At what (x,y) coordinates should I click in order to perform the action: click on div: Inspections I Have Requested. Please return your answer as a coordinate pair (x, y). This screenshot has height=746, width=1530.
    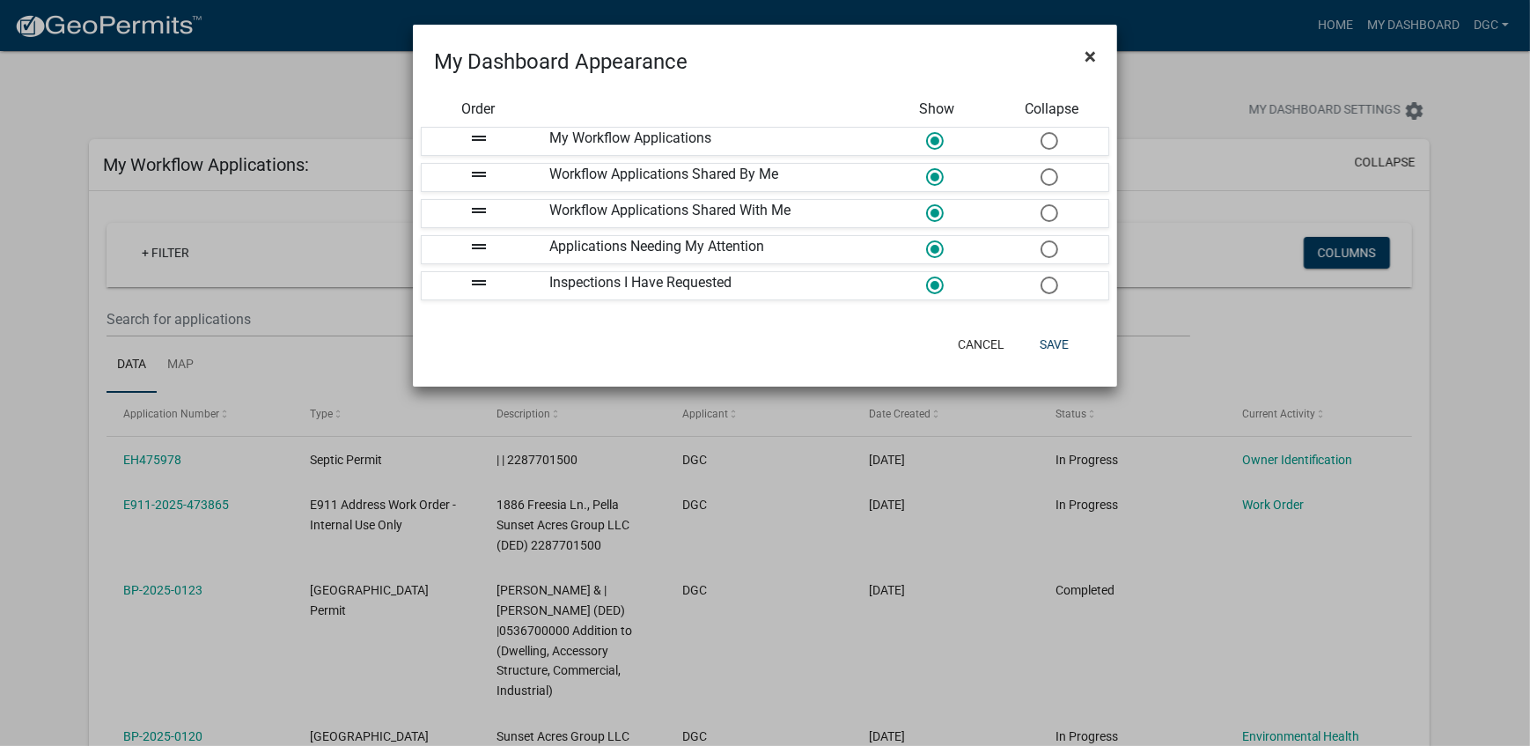
    Looking at the image, I should click on (708, 285).